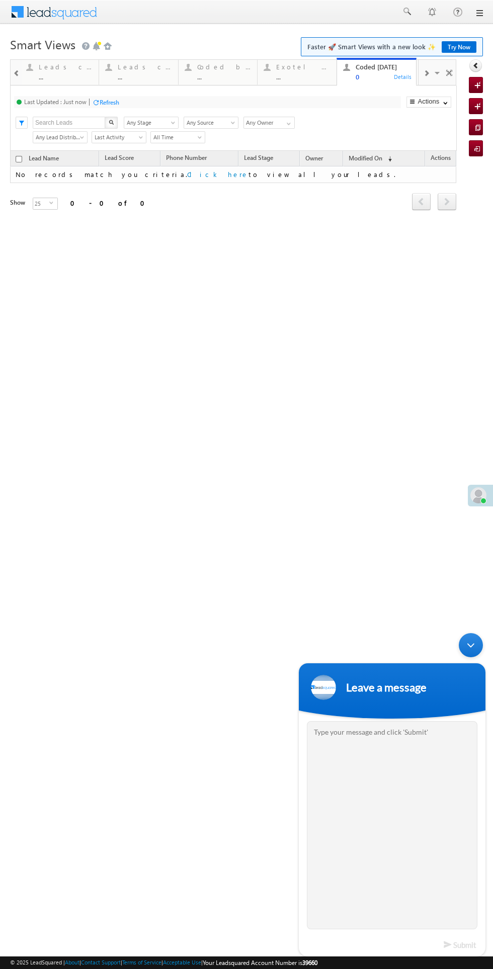 This screenshot has width=493, height=969. What do you see at coordinates (108, 159) in the screenshot?
I see `a: Modified On` at bounding box center [108, 159].